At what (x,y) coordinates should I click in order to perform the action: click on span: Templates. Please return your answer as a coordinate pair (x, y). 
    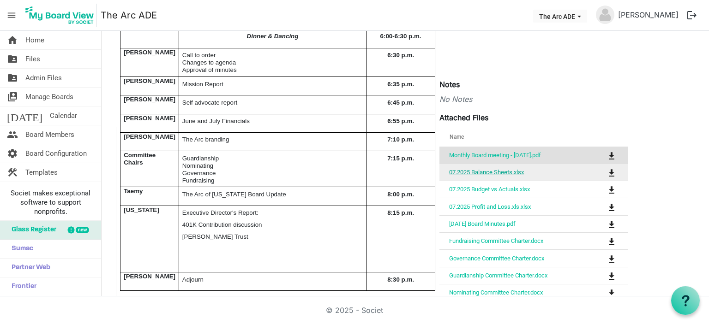
    Looking at the image, I should click on (42, 173).